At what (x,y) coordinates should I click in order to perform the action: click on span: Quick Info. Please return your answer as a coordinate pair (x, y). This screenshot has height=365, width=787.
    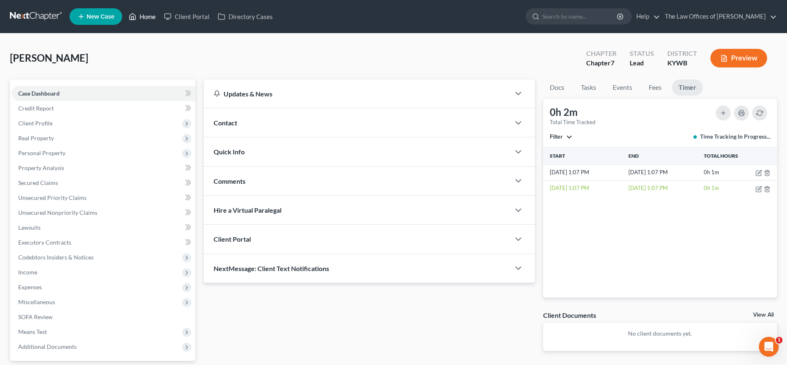
    Looking at the image, I should click on (229, 152).